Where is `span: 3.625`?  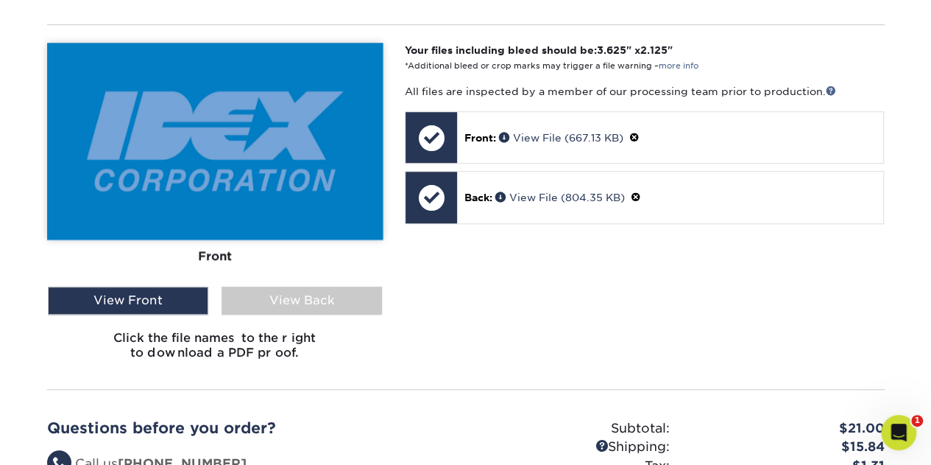
span: 3.625 is located at coordinates (612, 50).